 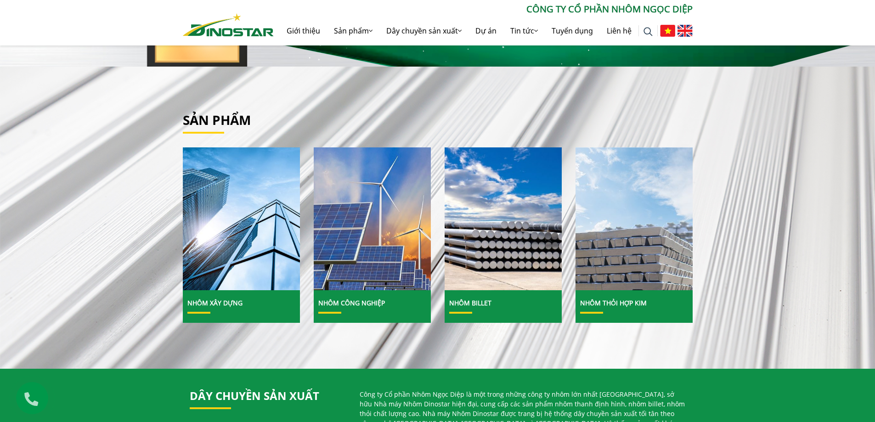 I want to click on img: search, so click(x=648, y=32).